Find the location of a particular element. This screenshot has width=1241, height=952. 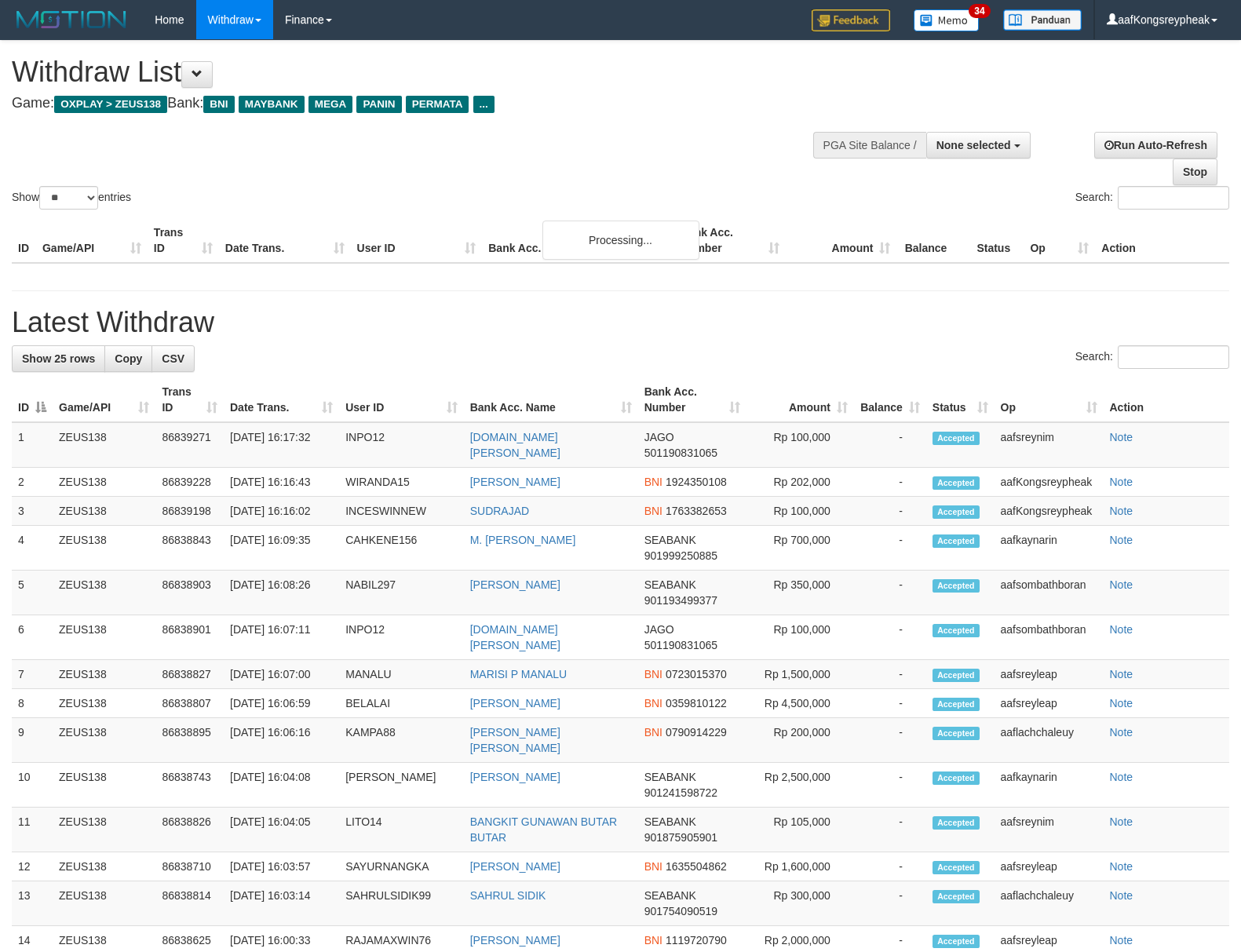

th: User ID: activate to sort column ascending is located at coordinates (401, 400).